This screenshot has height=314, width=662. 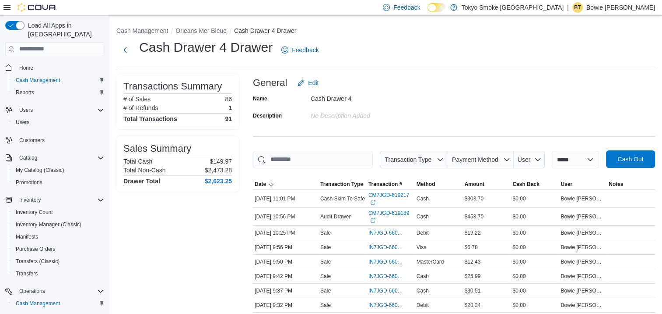 I want to click on button: My Catalog (Classic), so click(x=58, y=170).